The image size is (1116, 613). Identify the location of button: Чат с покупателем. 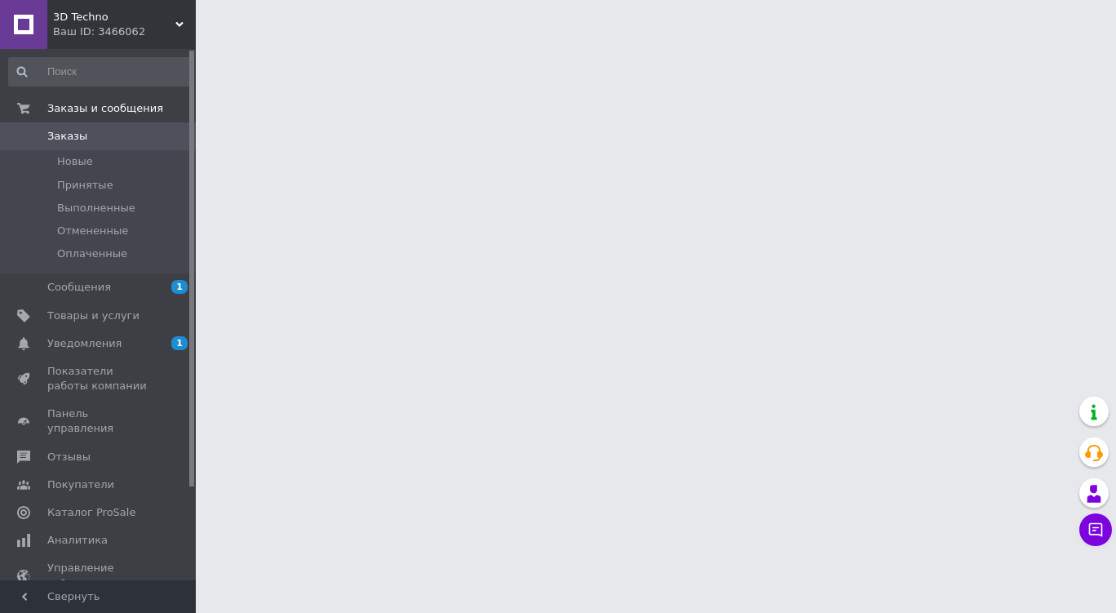
(1096, 530).